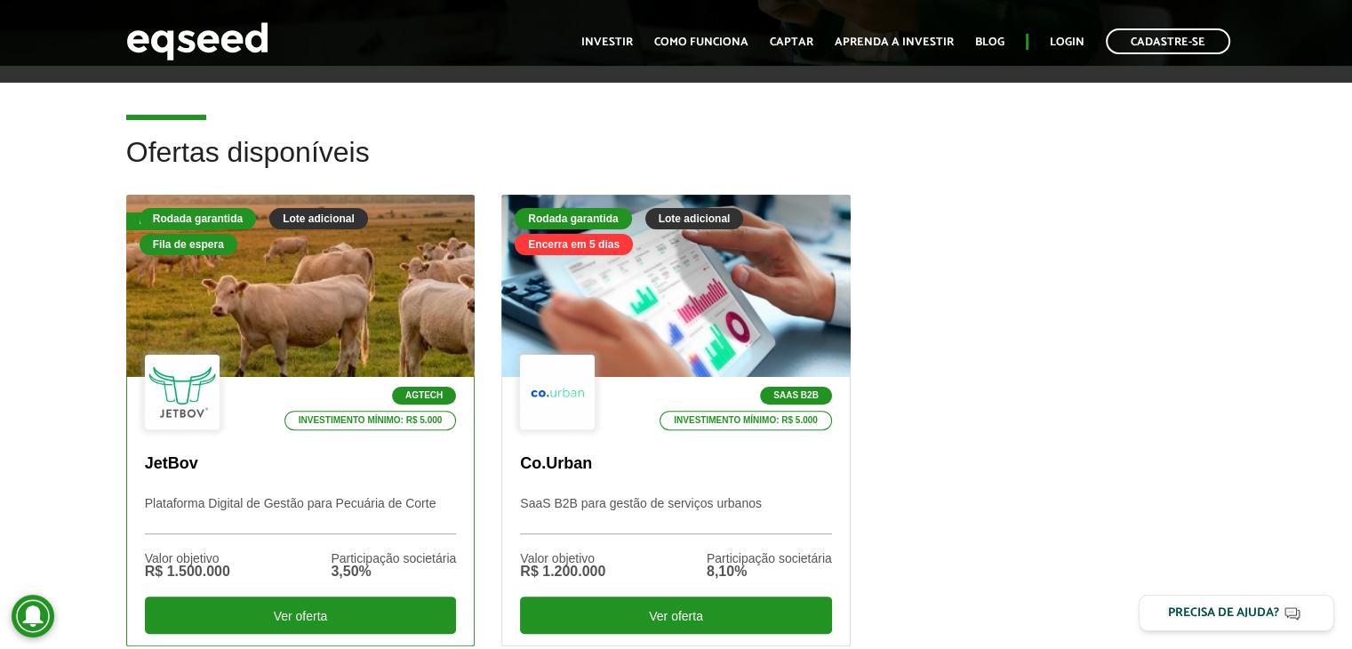 This screenshot has height=649, width=1352. Describe the element at coordinates (676, 421) in the screenshot. I see `a: Rodada garantida Lote adicional Encerra em 5 dias SaaS B2B Investimento mínimo: R$ 5.000 Co.Urban...` at that location.